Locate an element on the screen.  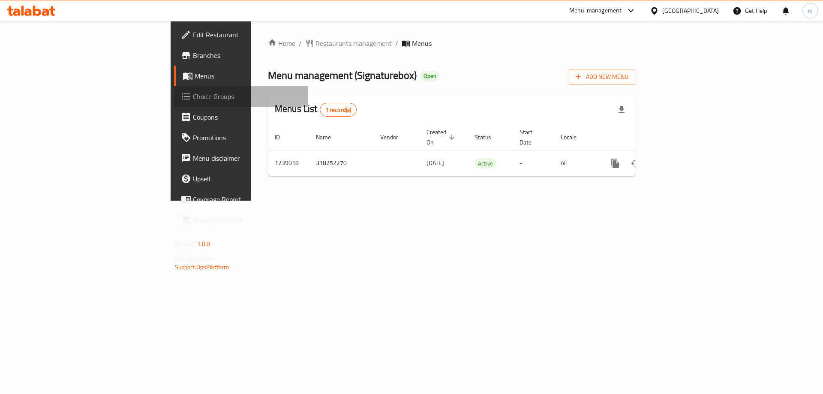
a: Support.OpsPlatform is located at coordinates (202, 267).